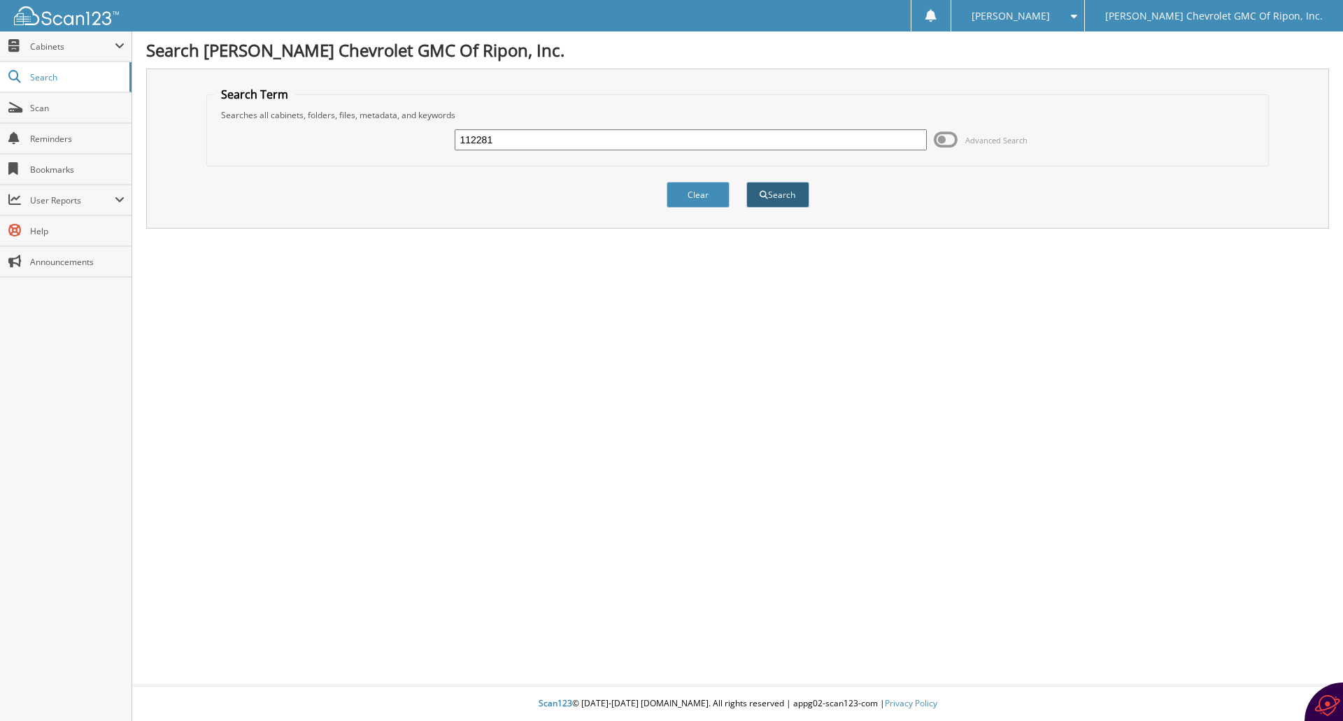 The height and width of the screenshot is (721, 1343). I want to click on div: Chat Widget, so click(1308, 687).